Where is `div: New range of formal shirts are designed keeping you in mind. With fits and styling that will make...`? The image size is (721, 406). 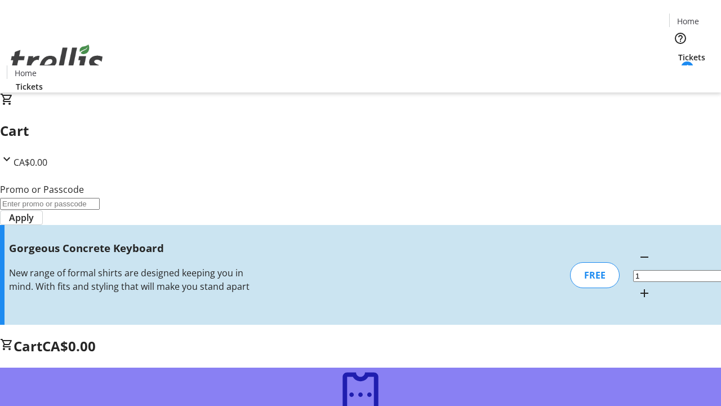
div: New range of formal shirts are designed keeping you in mind. With fits and styling that will make... is located at coordinates (132, 279).